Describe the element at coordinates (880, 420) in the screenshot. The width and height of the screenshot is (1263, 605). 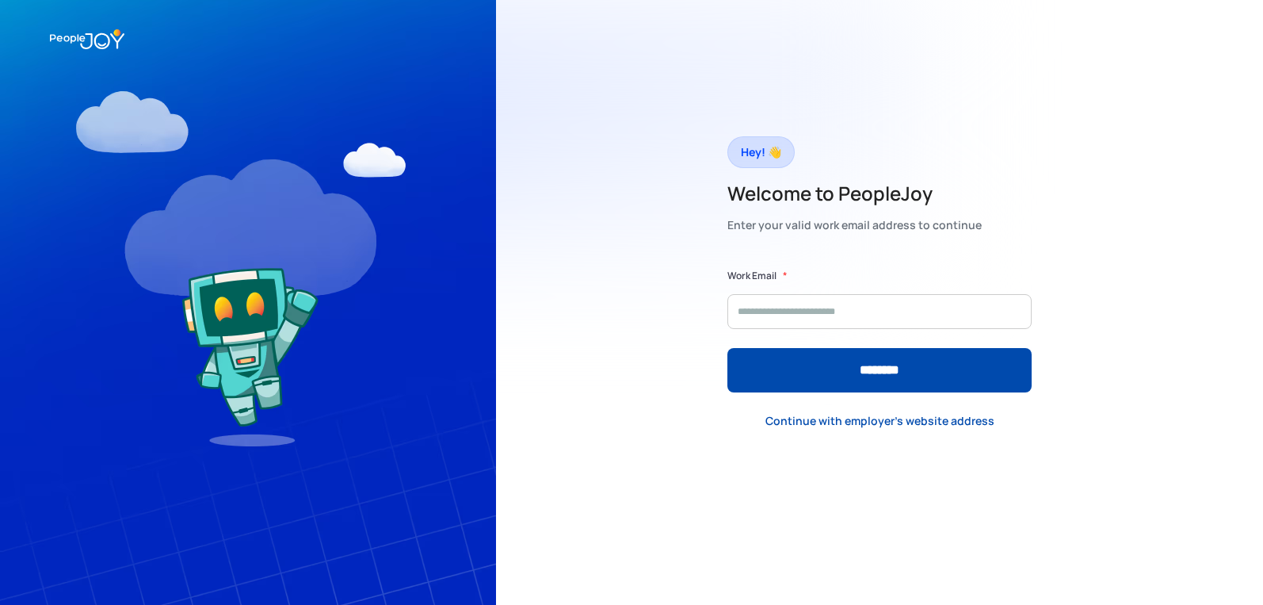
I see `a: Continue with employer's website address` at that location.